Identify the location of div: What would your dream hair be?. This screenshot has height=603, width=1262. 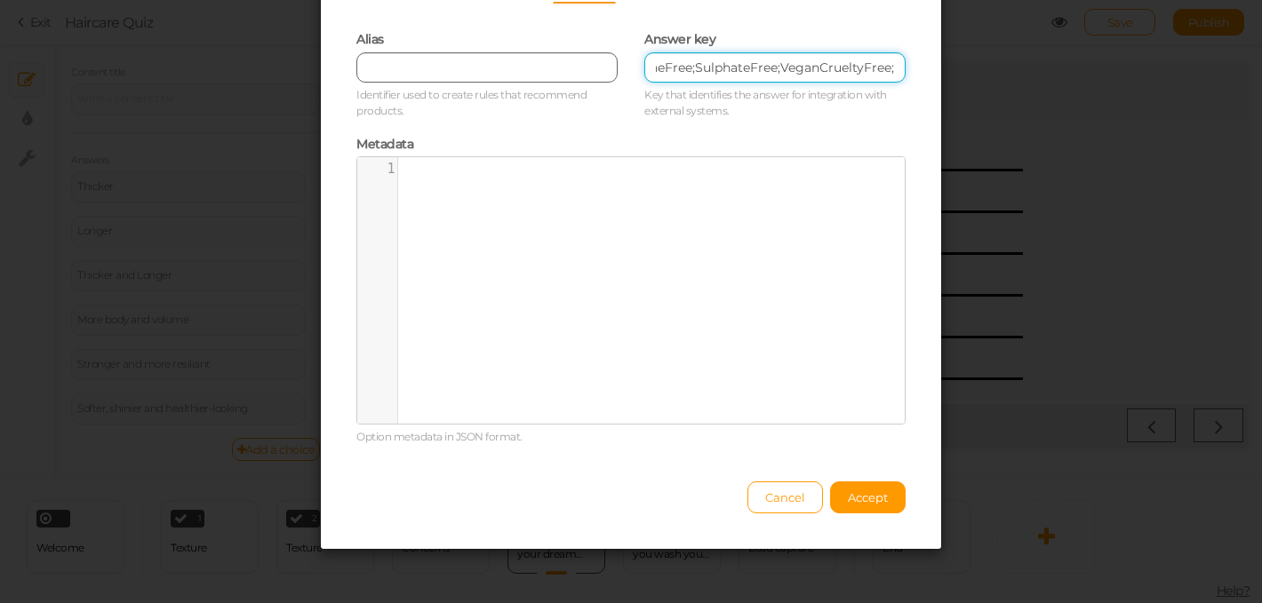
(203, 28).